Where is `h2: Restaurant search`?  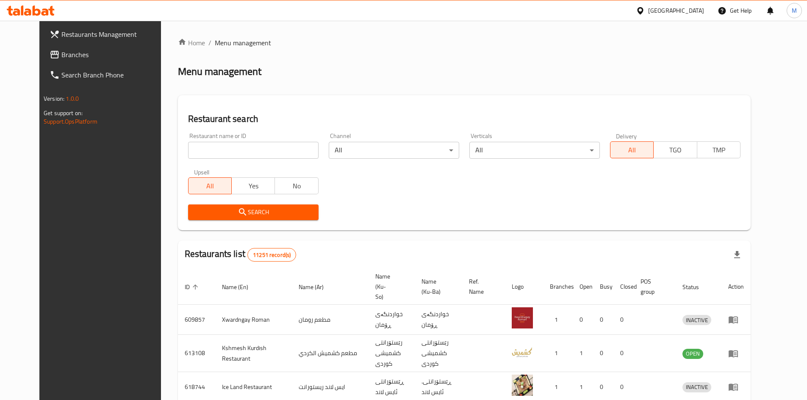
h2: Restaurant search is located at coordinates (464, 119).